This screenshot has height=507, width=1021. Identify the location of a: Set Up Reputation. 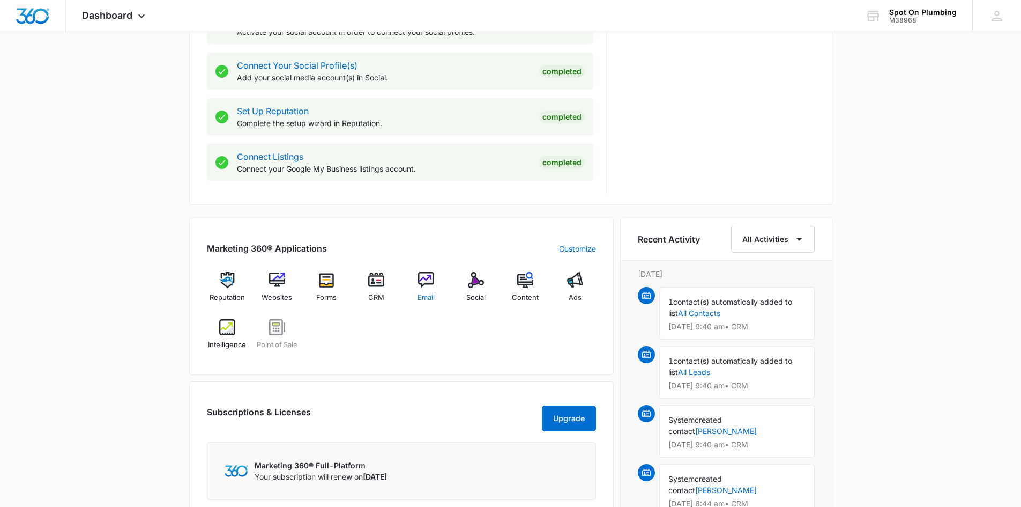
(273, 111).